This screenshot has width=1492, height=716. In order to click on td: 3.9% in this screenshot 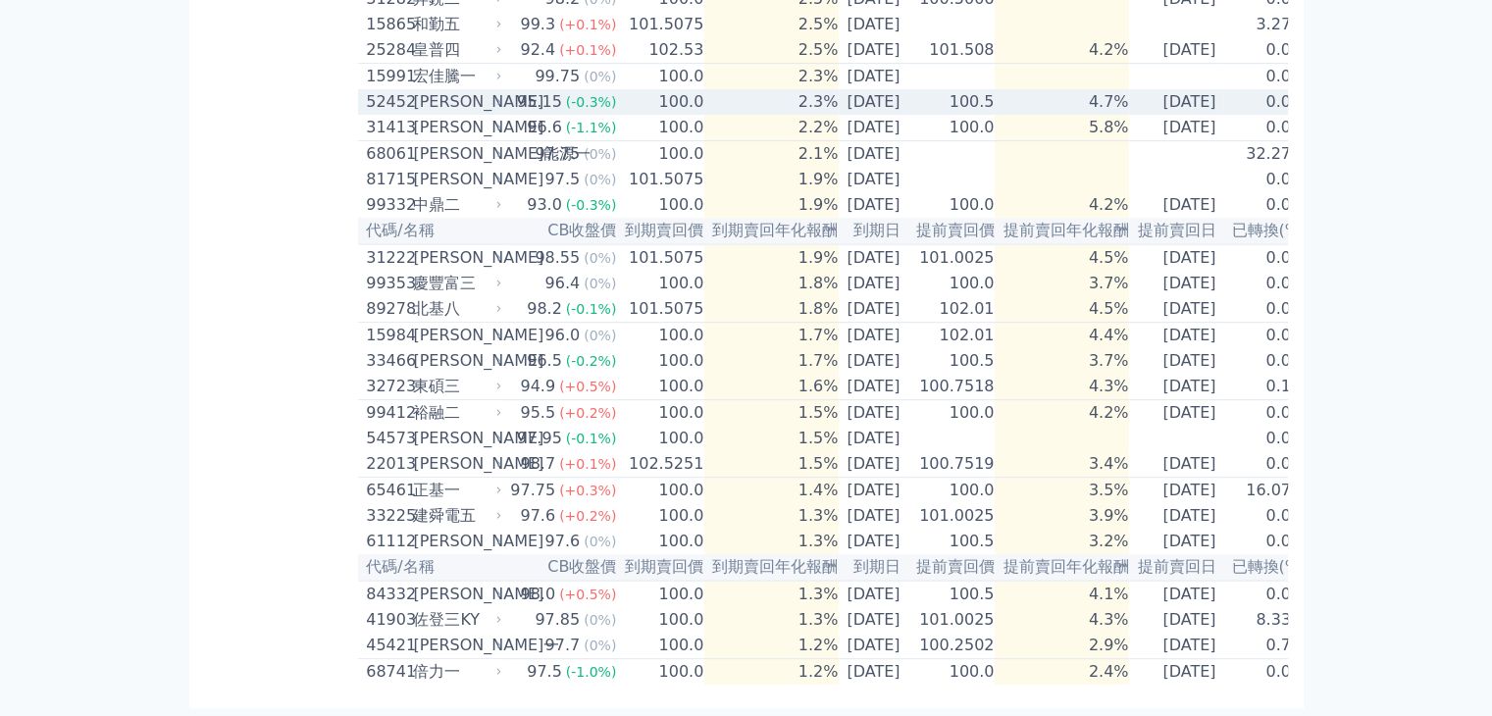, I will do `click(1062, 516)`.